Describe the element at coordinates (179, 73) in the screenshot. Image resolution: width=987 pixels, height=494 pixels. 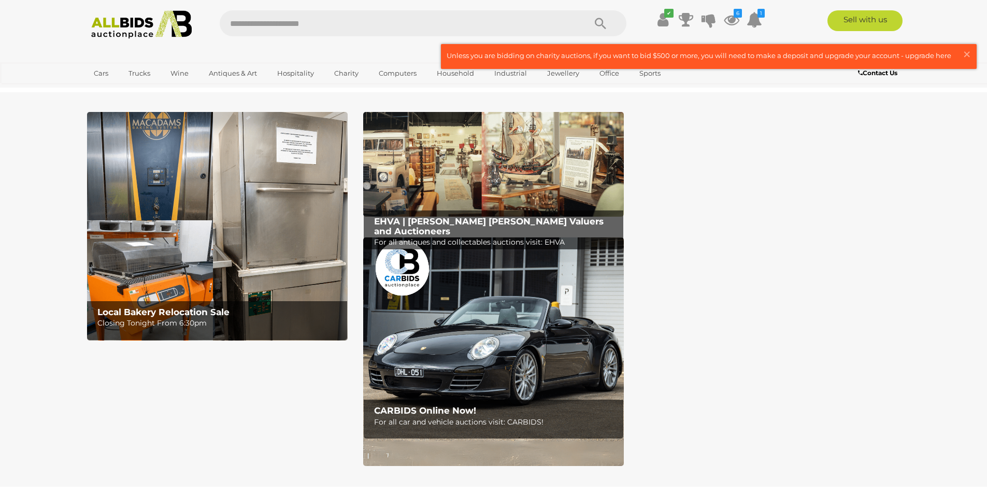
I see `a: Wine` at that location.